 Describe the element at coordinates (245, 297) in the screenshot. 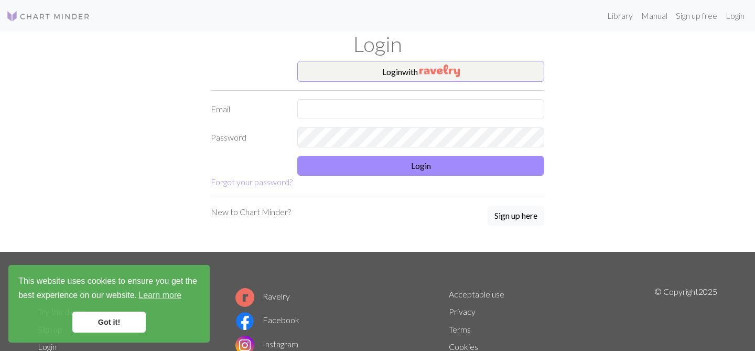

I see `img: Ravelry logo` at that location.